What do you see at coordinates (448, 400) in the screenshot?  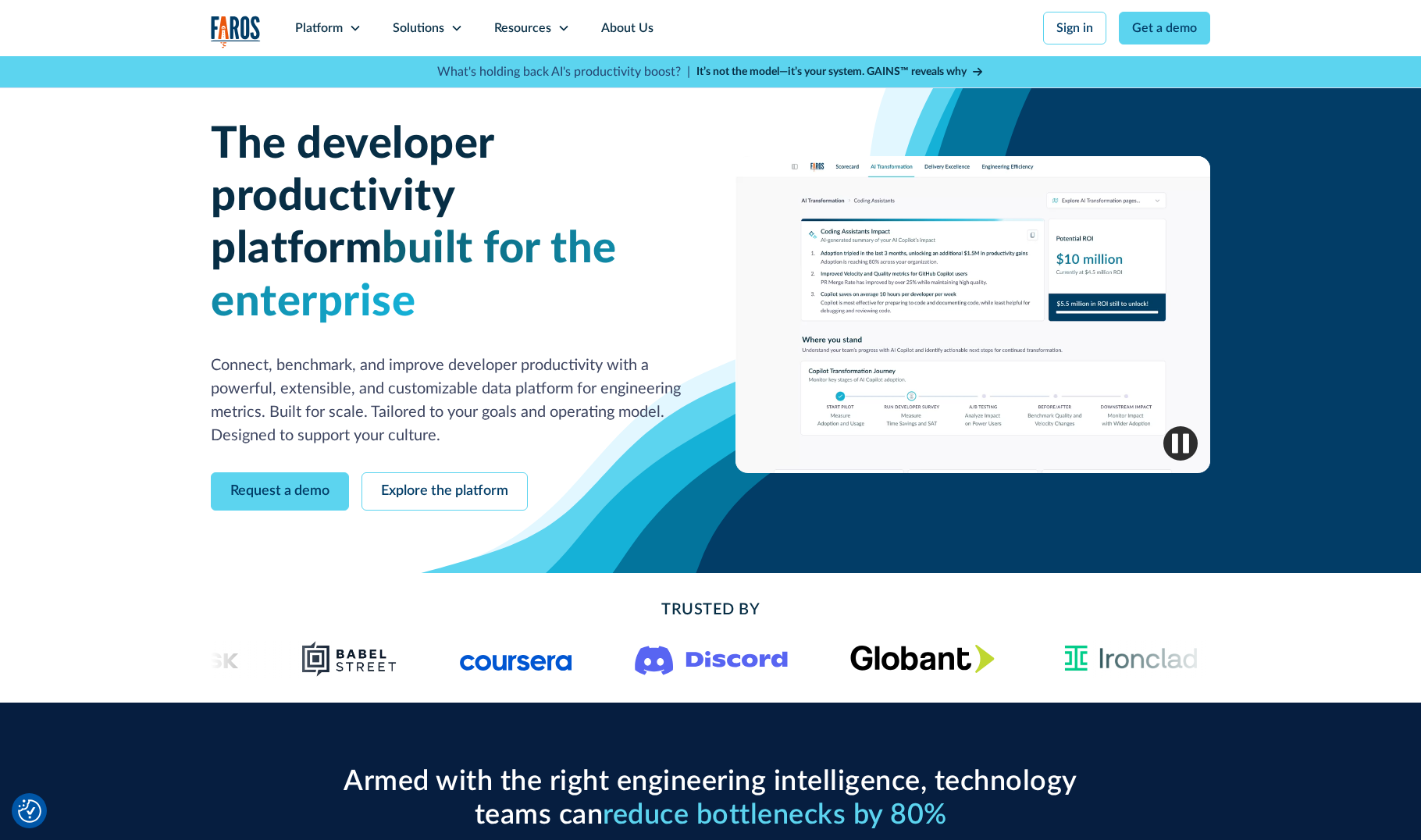 I see `p: Connect, benchmark, and improve developer productivity with a powerful, extensible, and customiza...` at bounding box center [448, 400].